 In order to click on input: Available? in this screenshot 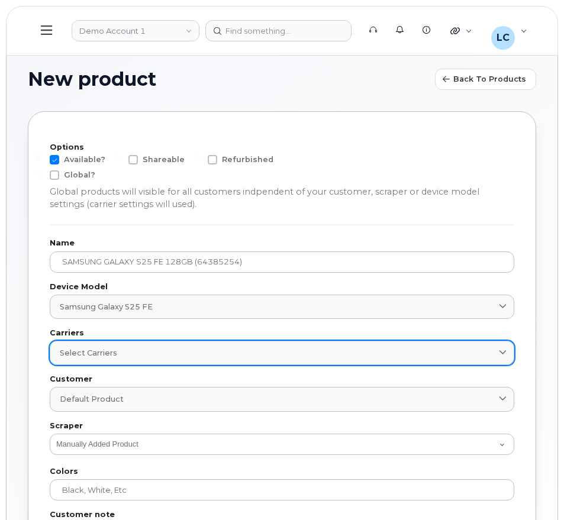, I will do `click(38, 158)`.